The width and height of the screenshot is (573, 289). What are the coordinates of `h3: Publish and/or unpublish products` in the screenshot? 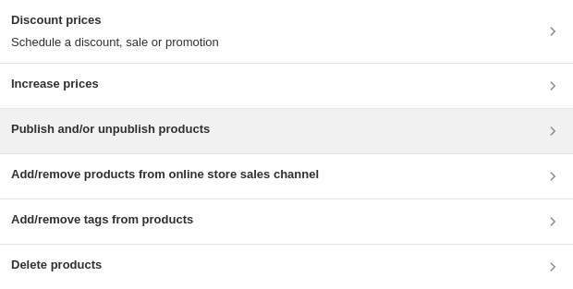 It's located at (110, 129).